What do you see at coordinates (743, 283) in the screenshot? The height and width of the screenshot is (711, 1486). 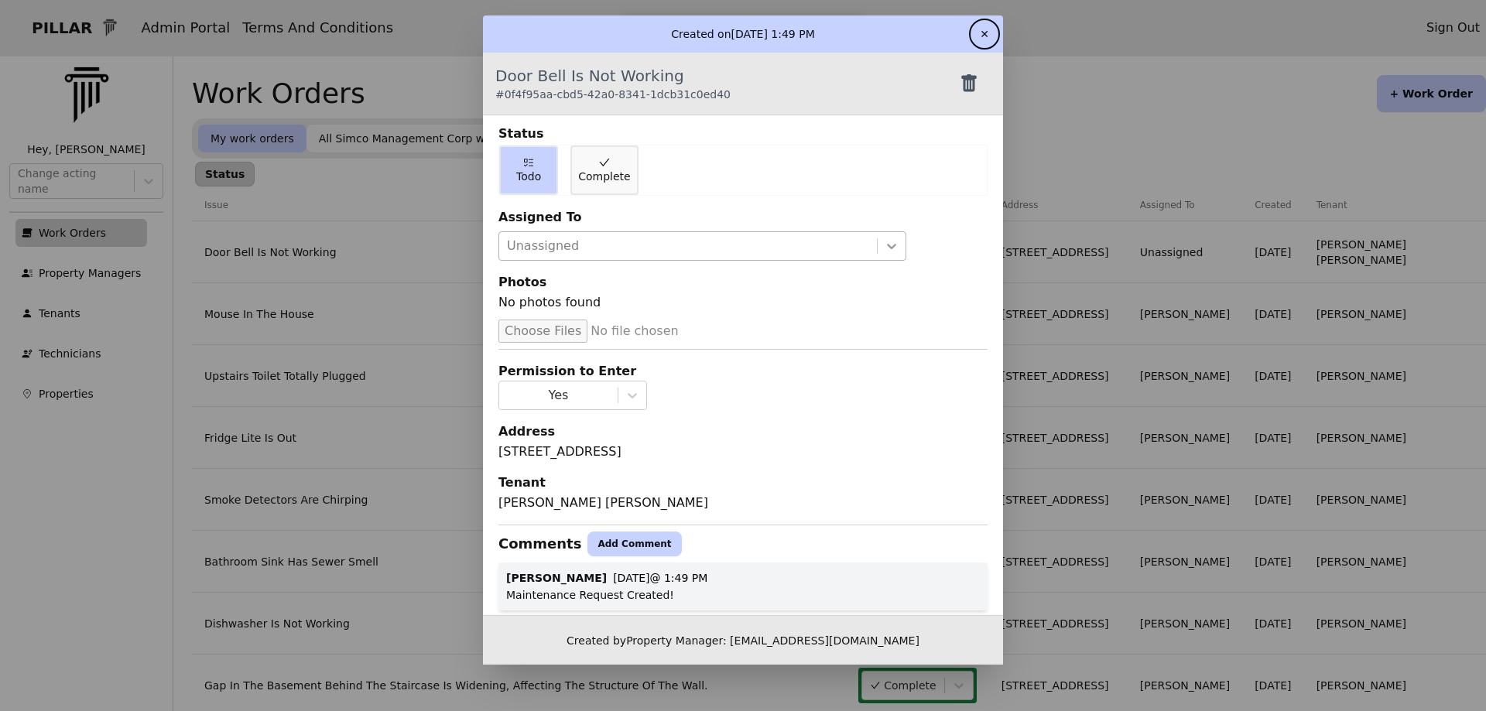 I see `div: Photos` at bounding box center [743, 283].